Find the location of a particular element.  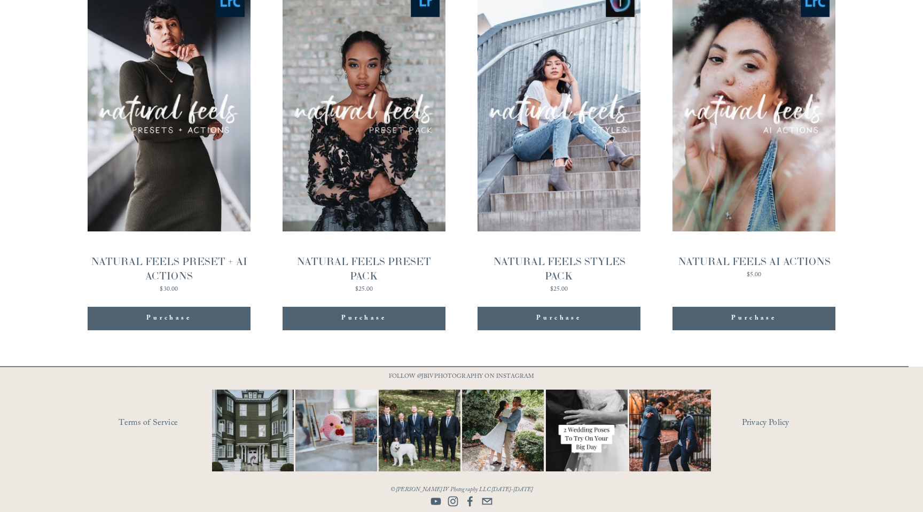

a: info@jbivphotography.com is located at coordinates (487, 501).